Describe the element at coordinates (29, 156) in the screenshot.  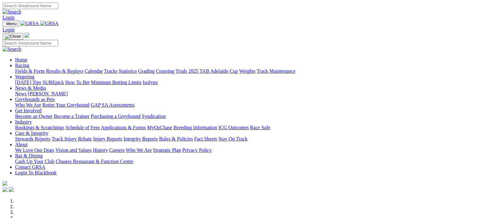
I see `a: Bar & Dining` at that location.